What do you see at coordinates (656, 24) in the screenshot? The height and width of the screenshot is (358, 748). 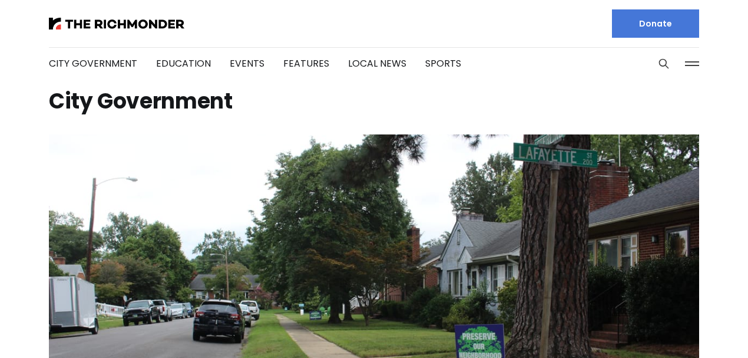 I see `a: Donate` at bounding box center [656, 24].